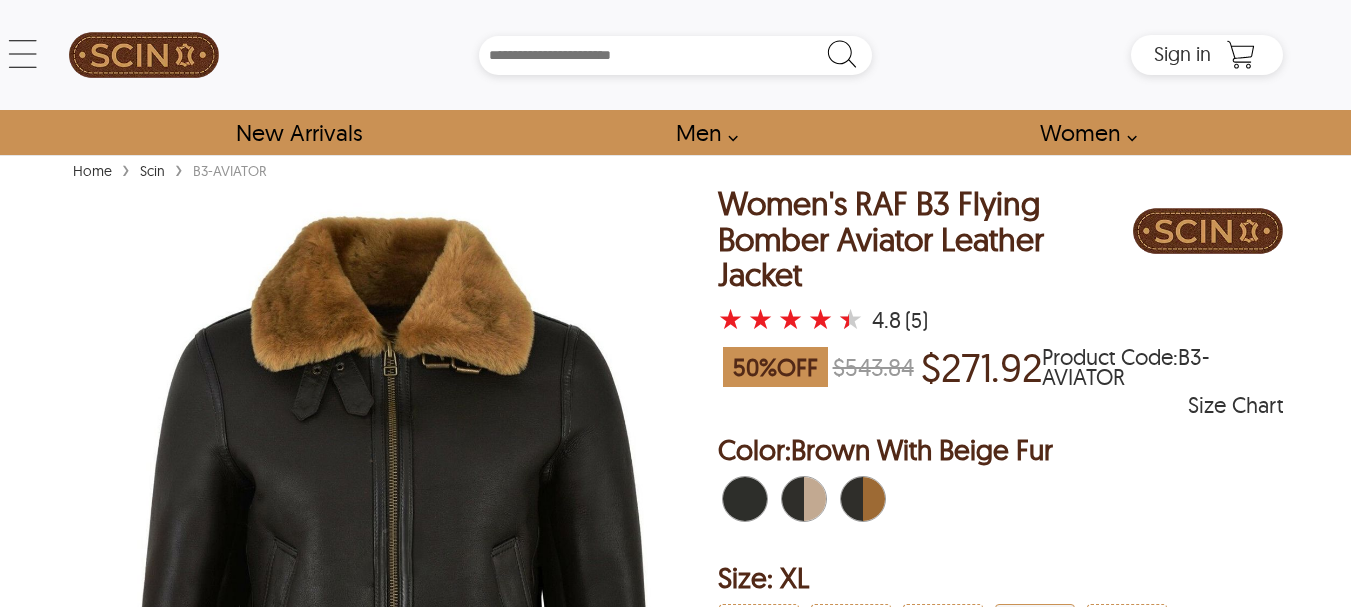 This screenshot has height=607, width=1351. What do you see at coordinates (820, 319) in the screenshot?
I see `label: 4 rating` at bounding box center [820, 319].